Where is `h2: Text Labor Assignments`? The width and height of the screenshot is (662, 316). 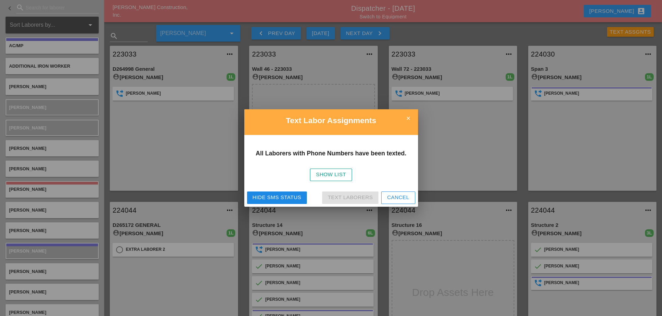 h2: Text Labor Assignments is located at coordinates (331, 121).